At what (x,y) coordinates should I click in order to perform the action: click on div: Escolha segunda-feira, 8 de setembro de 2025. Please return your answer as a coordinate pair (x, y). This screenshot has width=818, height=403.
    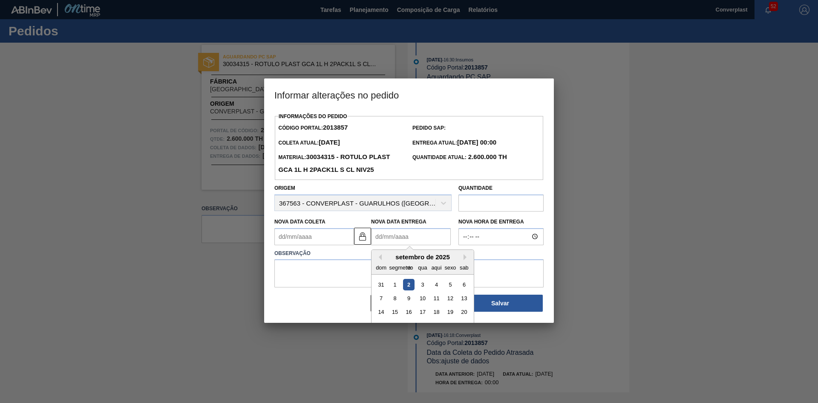
    Looking at the image, I should click on (395, 298).